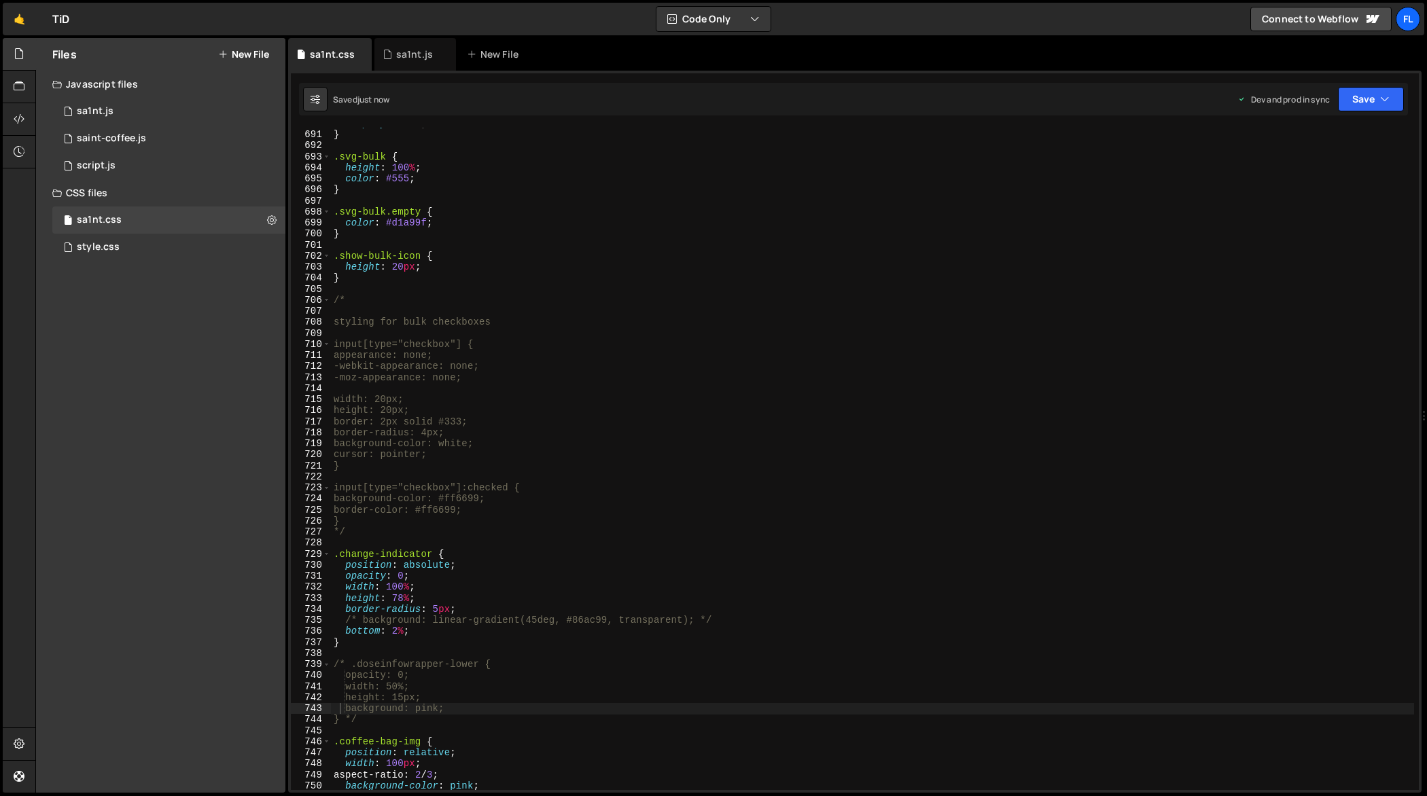  What do you see at coordinates (1408, 19) in the screenshot?
I see `div: Fl` at bounding box center [1408, 19].